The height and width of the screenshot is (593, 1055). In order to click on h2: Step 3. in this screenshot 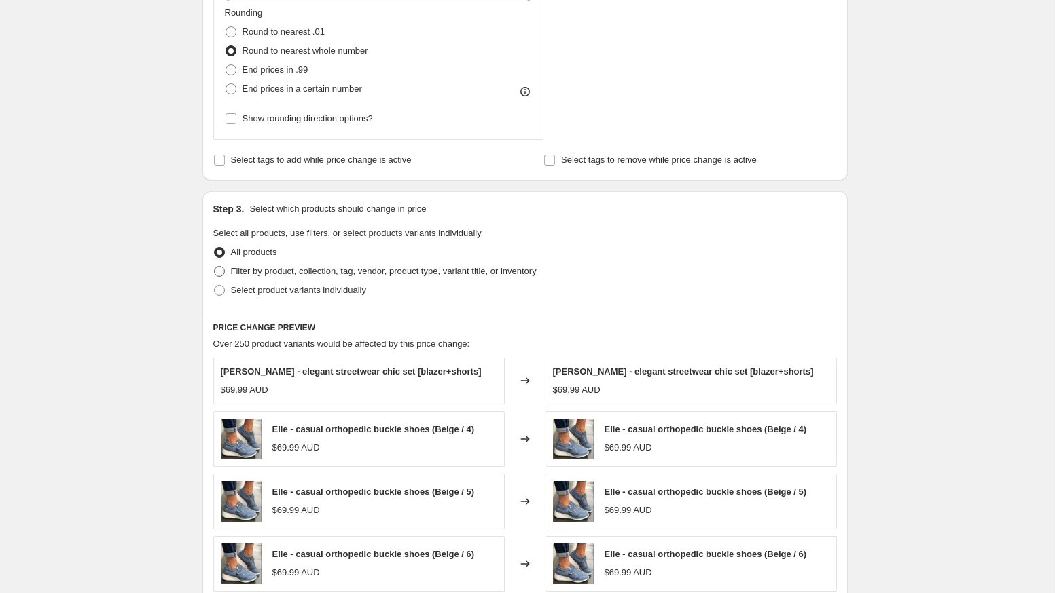, I will do `click(229, 209)`.